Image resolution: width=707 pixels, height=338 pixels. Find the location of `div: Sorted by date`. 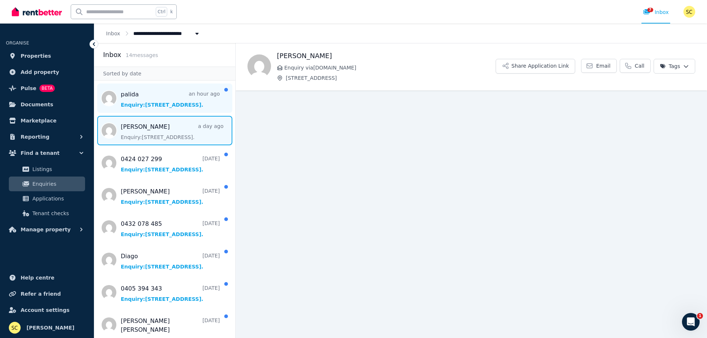

div: Sorted by date is located at coordinates (165, 74).